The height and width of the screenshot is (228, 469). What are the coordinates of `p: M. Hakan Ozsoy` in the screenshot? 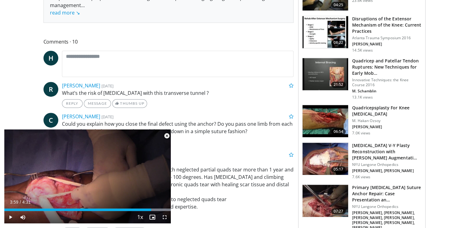 It's located at (387, 121).